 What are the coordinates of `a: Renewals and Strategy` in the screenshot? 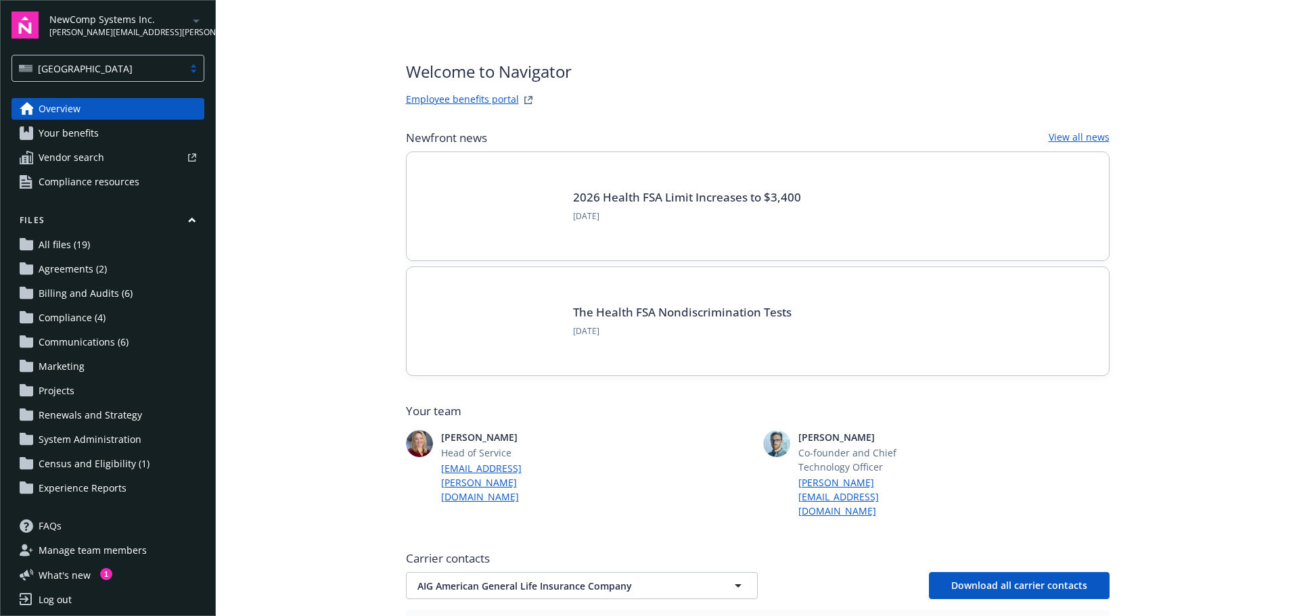 It's located at (108, 415).